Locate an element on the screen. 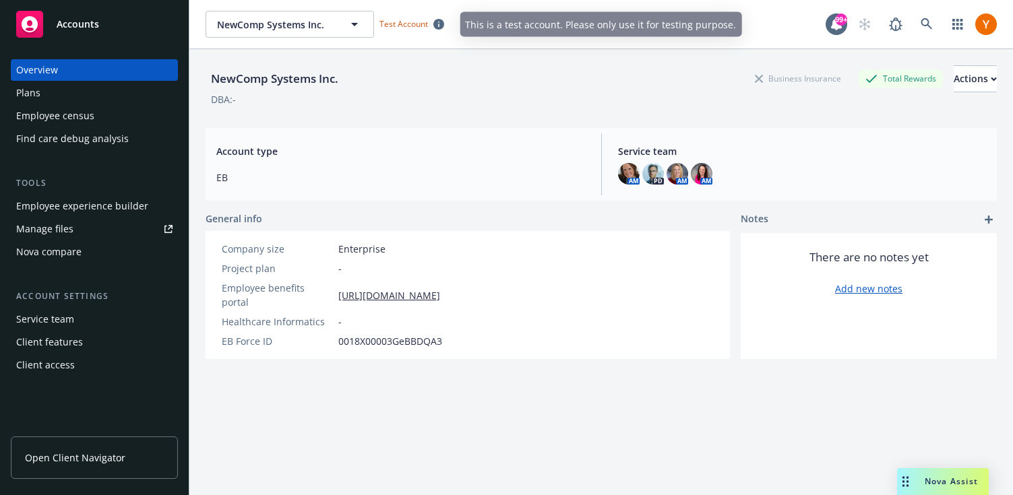 The width and height of the screenshot is (1013, 495). span: Service team is located at coordinates (802, 151).